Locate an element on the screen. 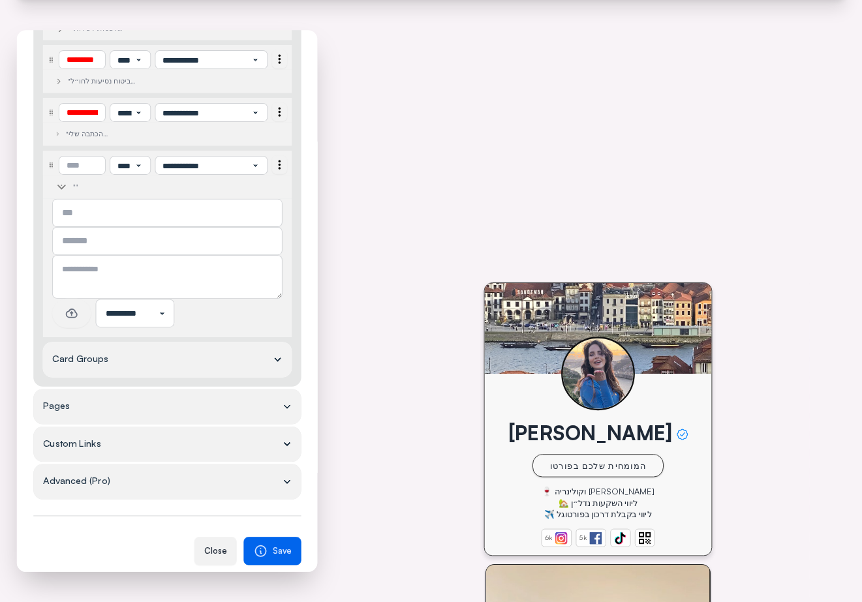 This screenshot has height=602, width=862. img: user%2FlbEEN7tK3NckVscFP925XpO0yMa2%2Fpublic%2Ff39fdb11e7a82643a0191e45785d763c3ce157df.jpeg is located at coordinates (598, 373).